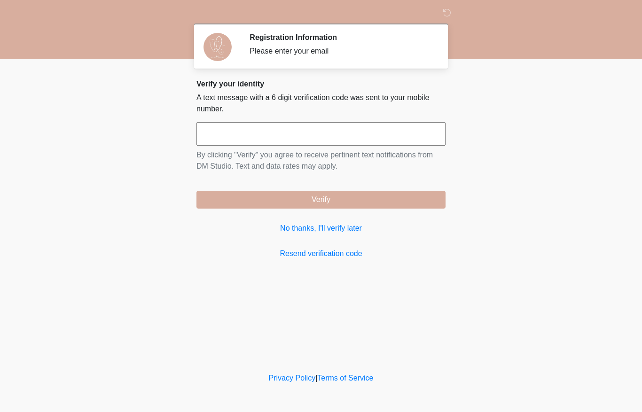 This screenshot has height=412, width=642. Describe the element at coordinates (321, 228) in the screenshot. I see `a: No thanks, I'll verify later` at that location.